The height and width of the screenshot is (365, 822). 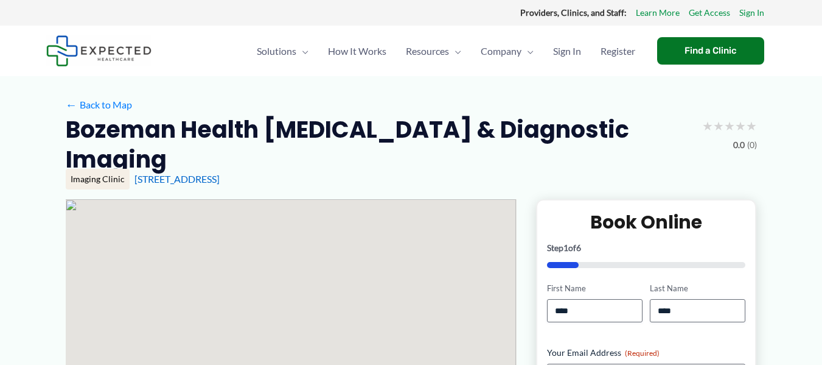 I want to click on span: How It Works, so click(x=357, y=51).